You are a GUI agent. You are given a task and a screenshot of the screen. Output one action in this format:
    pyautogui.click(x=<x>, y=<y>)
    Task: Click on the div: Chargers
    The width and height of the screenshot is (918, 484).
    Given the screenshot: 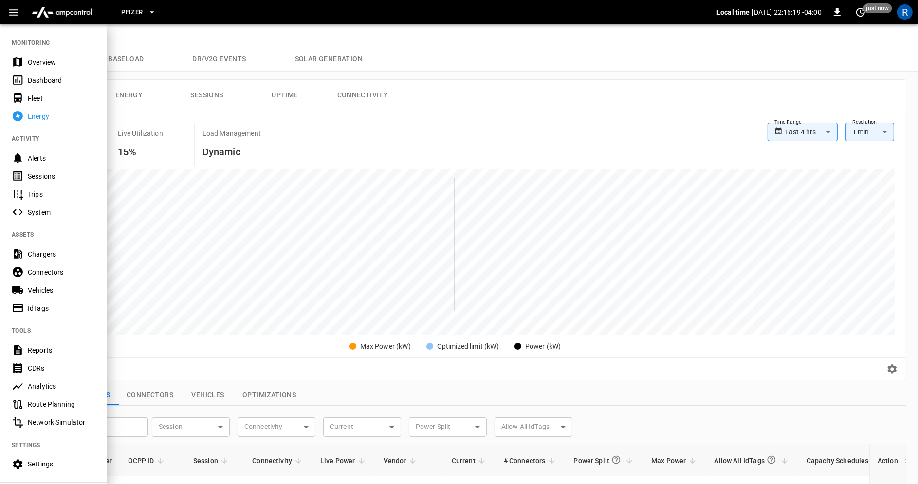 What is the action you would take?
    pyautogui.click(x=61, y=254)
    